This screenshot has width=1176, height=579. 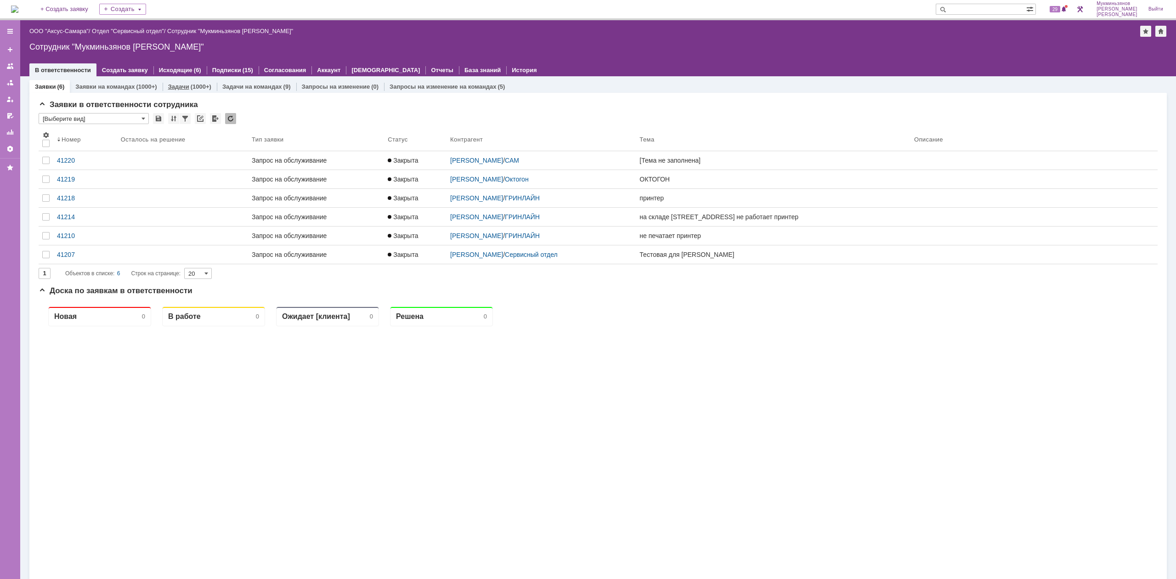 What do you see at coordinates (375, 86) in the screenshot?
I see `div: (0)` at bounding box center [375, 86].